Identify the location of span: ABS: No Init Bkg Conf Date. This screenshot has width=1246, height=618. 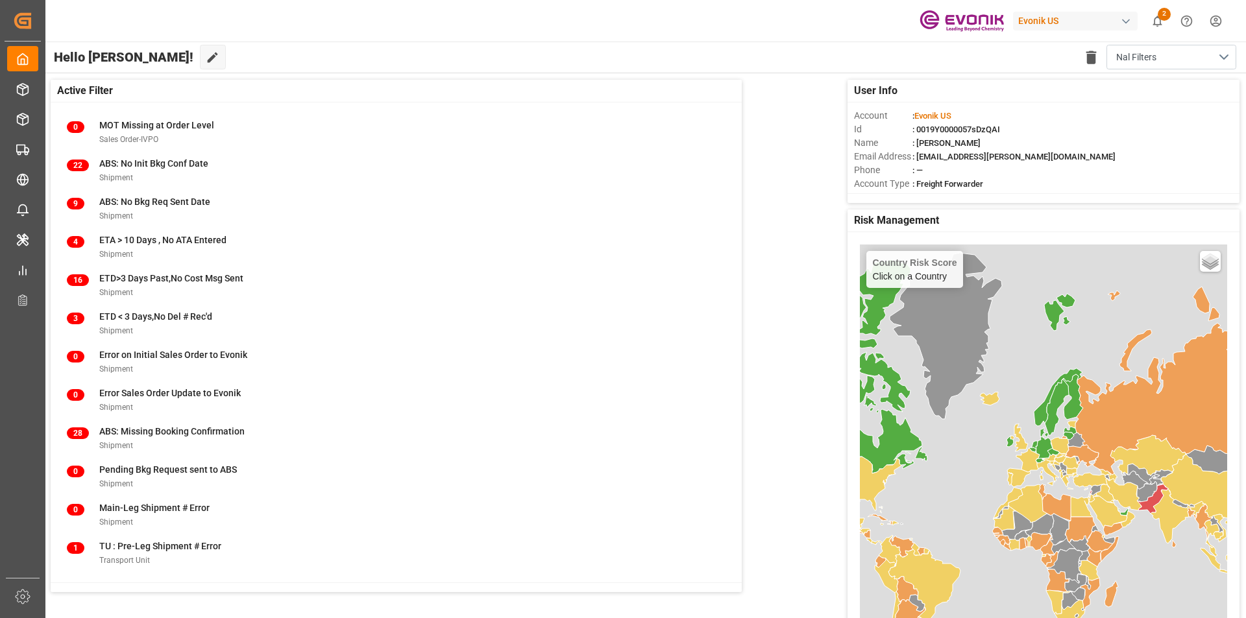
(154, 164).